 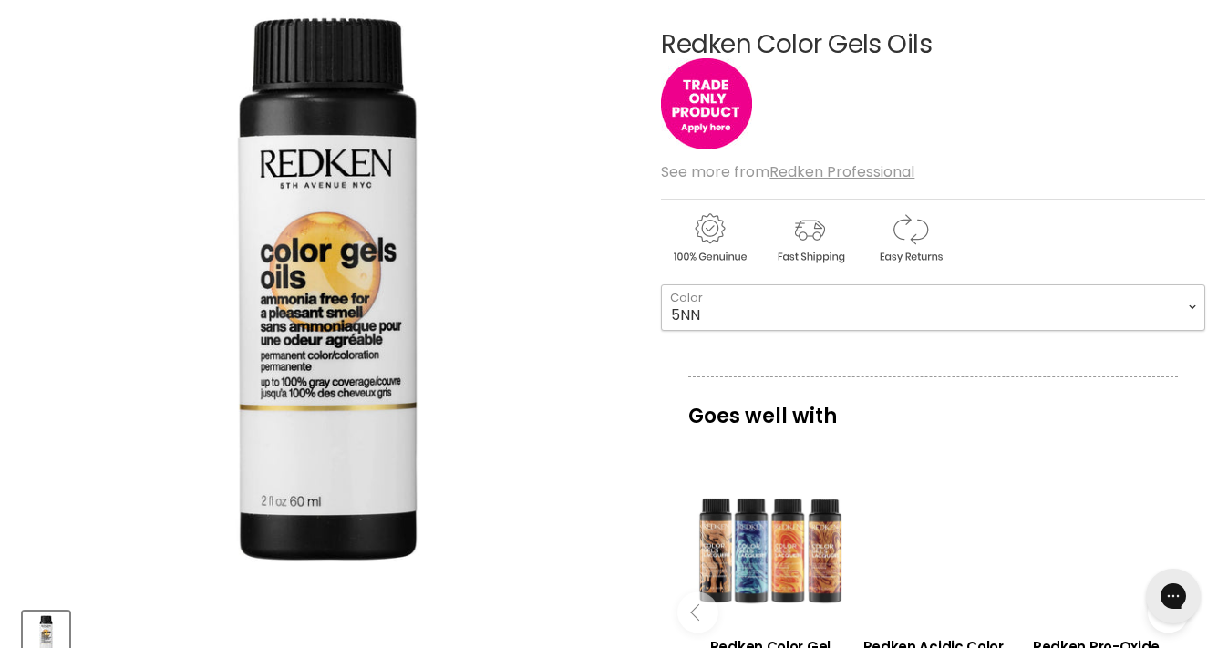 What do you see at coordinates (841, 171) in the screenshot?
I see `a: Redken Professional` at bounding box center [841, 171].